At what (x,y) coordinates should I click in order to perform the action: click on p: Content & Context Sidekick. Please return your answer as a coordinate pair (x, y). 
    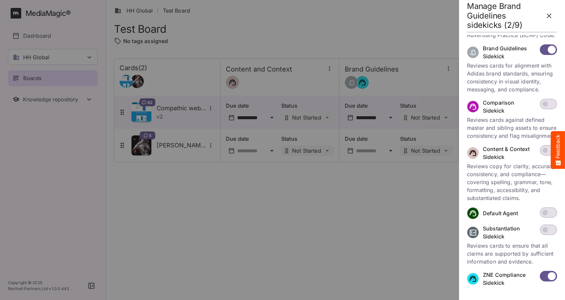
    Looking at the image, I should click on (509, 153).